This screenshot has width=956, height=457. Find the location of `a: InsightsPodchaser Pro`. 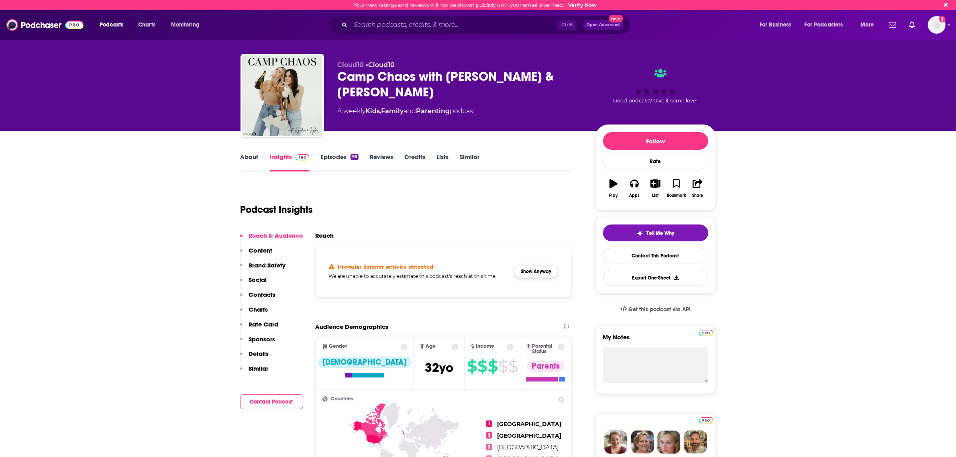

a: InsightsPodchaser Pro is located at coordinates (290, 162).